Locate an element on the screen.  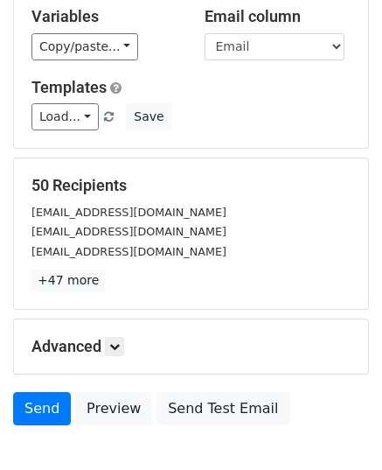
a: Preview is located at coordinates (114, 408).